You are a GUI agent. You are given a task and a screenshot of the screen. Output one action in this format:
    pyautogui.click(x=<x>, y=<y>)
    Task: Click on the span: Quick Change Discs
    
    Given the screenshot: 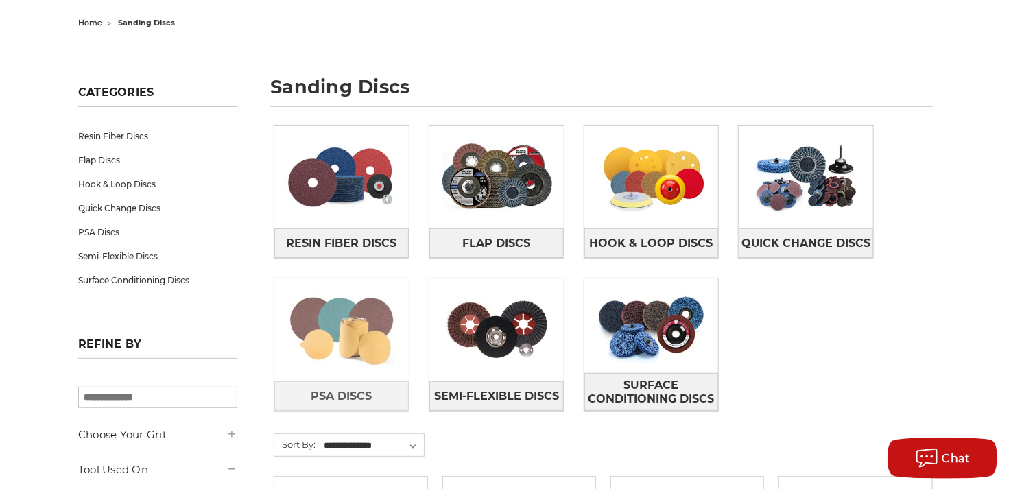 What is the action you would take?
    pyautogui.click(x=806, y=244)
    